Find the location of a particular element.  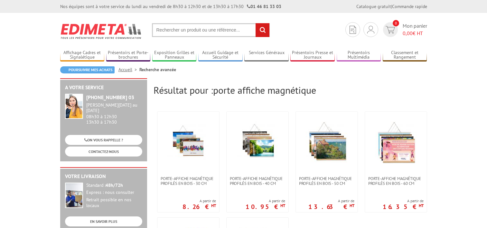

h2: Résultat pour : is located at coordinates (290, 90).